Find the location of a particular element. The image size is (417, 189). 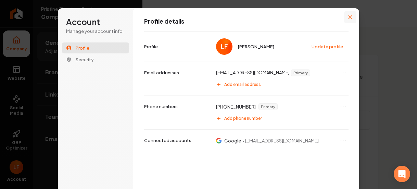

span: Add phone number is located at coordinates (243, 118).